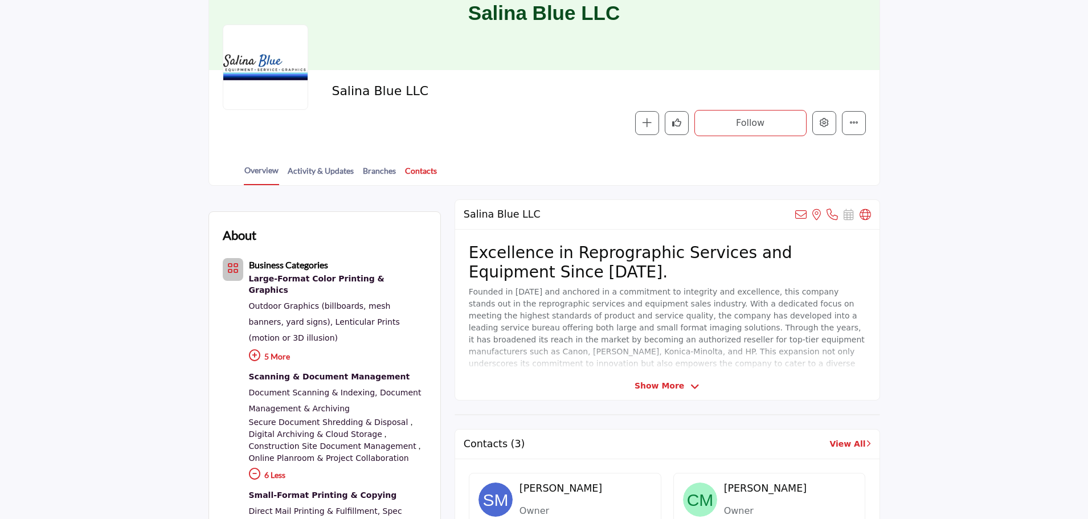 This screenshot has width=1088, height=519. I want to click on p: 5 More, so click(338, 358).